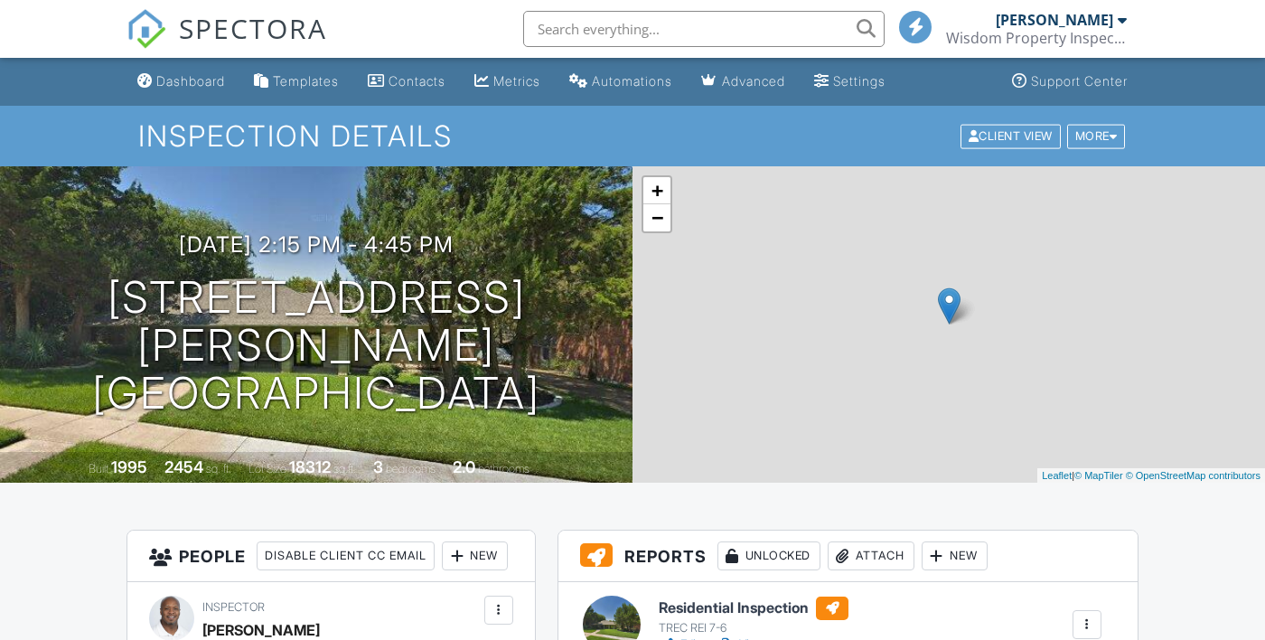 This screenshot has width=1265, height=640. Describe the element at coordinates (860, 80) in the screenshot. I see `div: Settings` at that location.